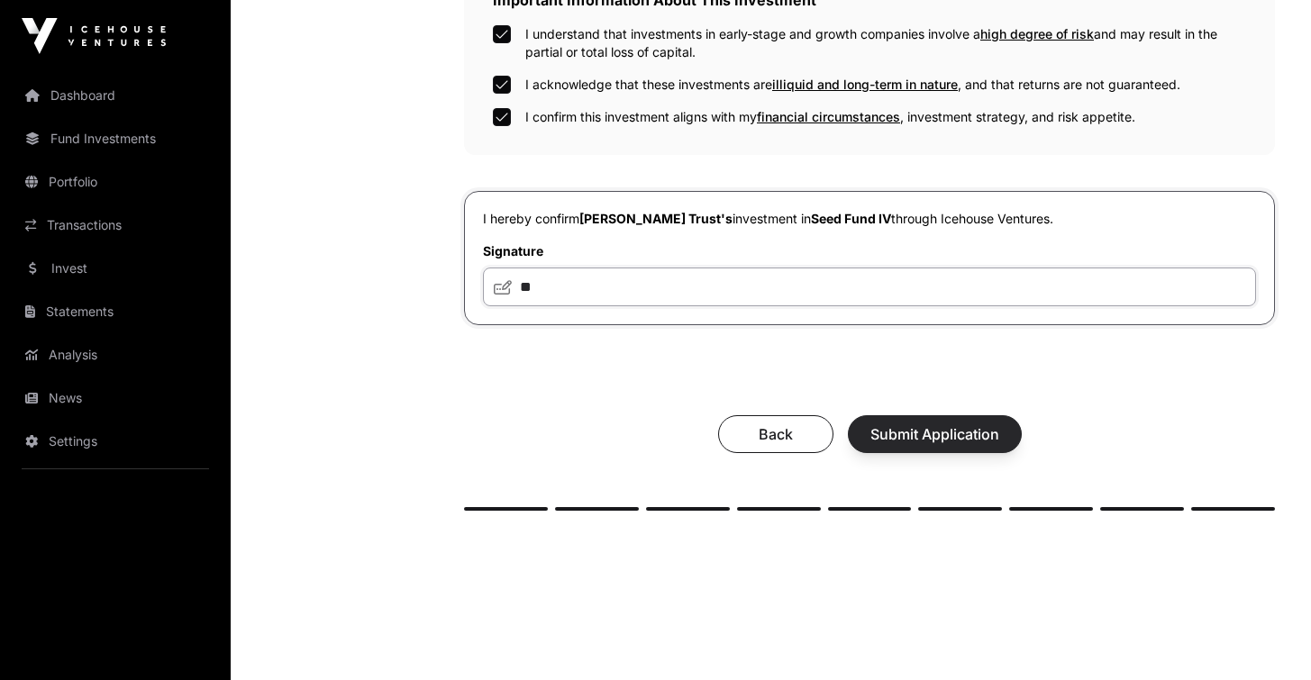 The width and height of the screenshot is (1311, 680). Describe the element at coordinates (115, 398) in the screenshot. I see `a: News` at that location.